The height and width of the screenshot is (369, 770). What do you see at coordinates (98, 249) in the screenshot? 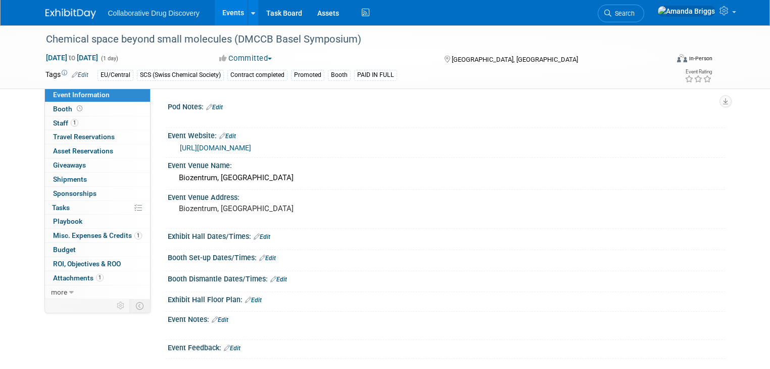
I see `a: Budget` at bounding box center [98, 249].